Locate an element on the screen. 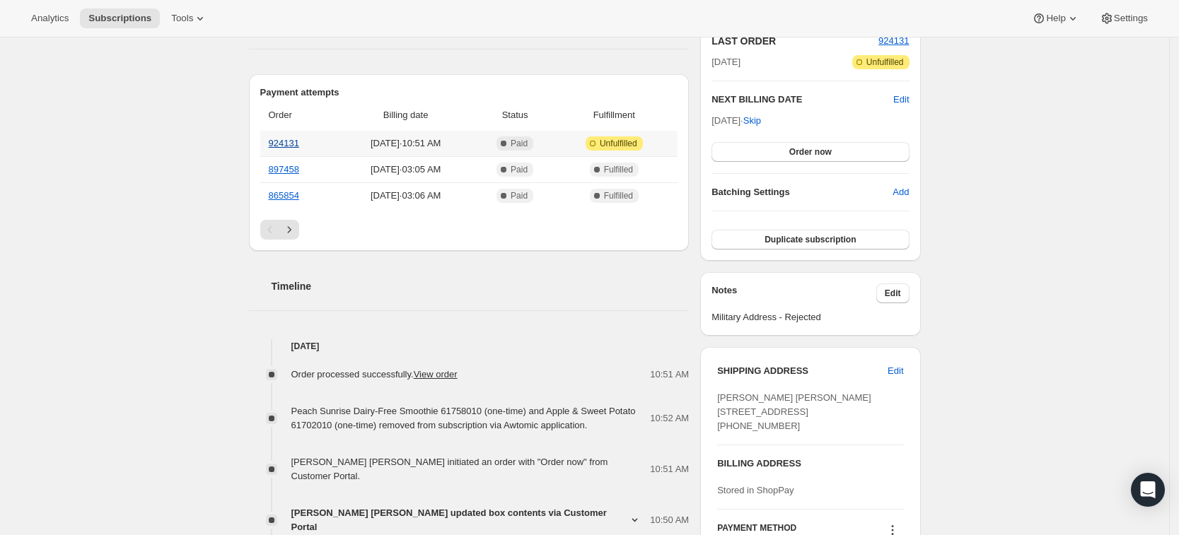 The width and height of the screenshot is (1179, 535). button: Analytics is located at coordinates (50, 18).